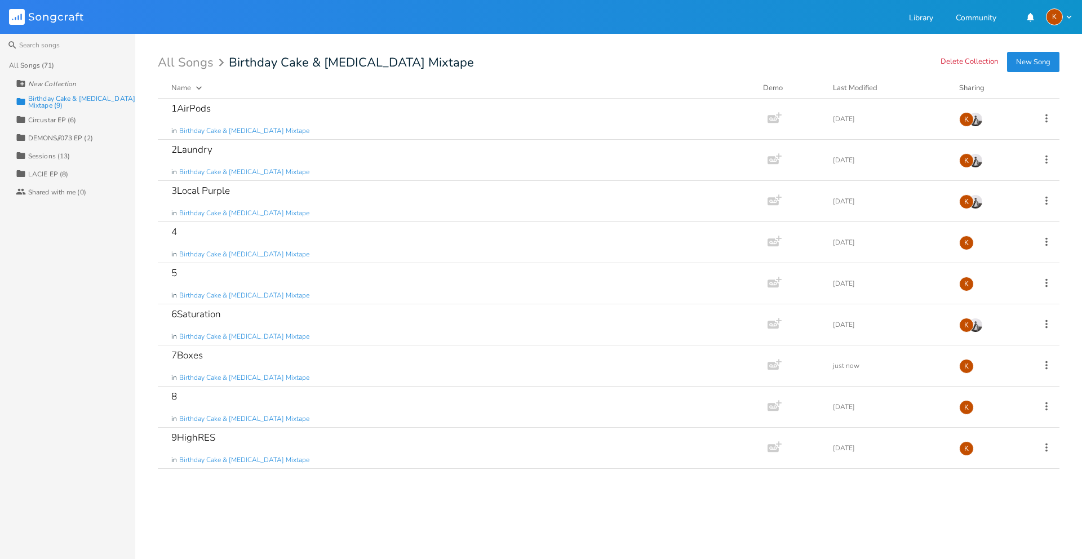  Describe the element at coordinates (192, 149) in the screenshot. I see `div: 2Laundry` at that location.